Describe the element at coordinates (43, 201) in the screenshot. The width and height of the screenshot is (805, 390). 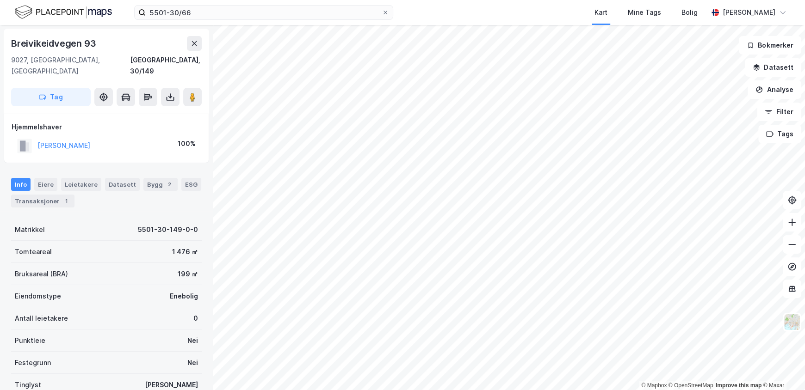
I see `div: Transaksjoner` at that location.